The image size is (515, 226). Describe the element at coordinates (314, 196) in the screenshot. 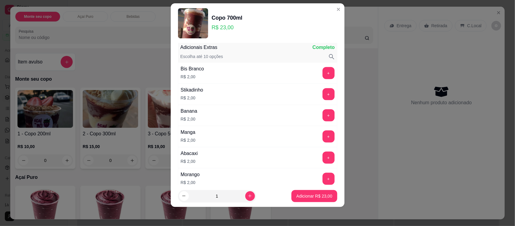

I see `p: Adicionar R$ 23,00` at that location.